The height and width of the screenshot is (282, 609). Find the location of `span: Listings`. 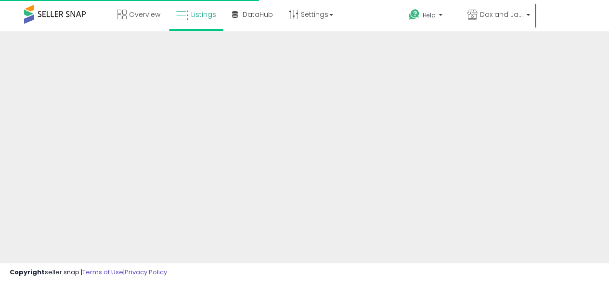

span: Listings is located at coordinates (204, 14).